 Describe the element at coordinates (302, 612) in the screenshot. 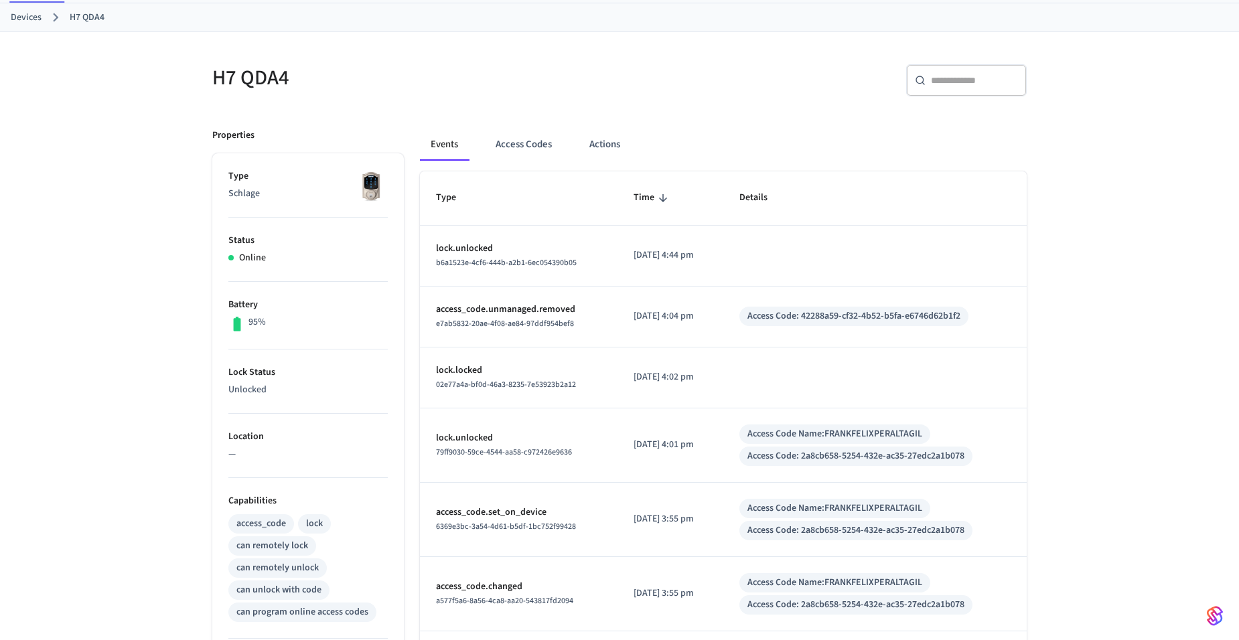

I see `div: can program online access codes` at that location.